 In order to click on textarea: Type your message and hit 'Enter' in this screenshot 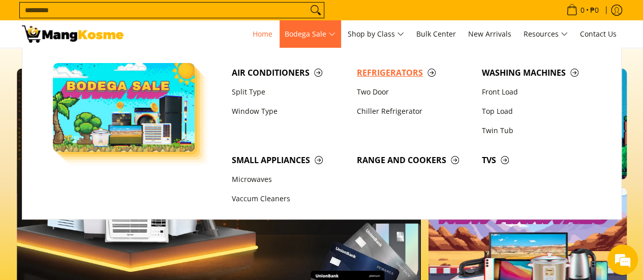, I will do `click(99, 196)`.